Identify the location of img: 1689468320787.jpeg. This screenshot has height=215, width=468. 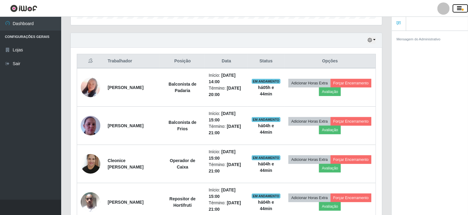
(91, 202).